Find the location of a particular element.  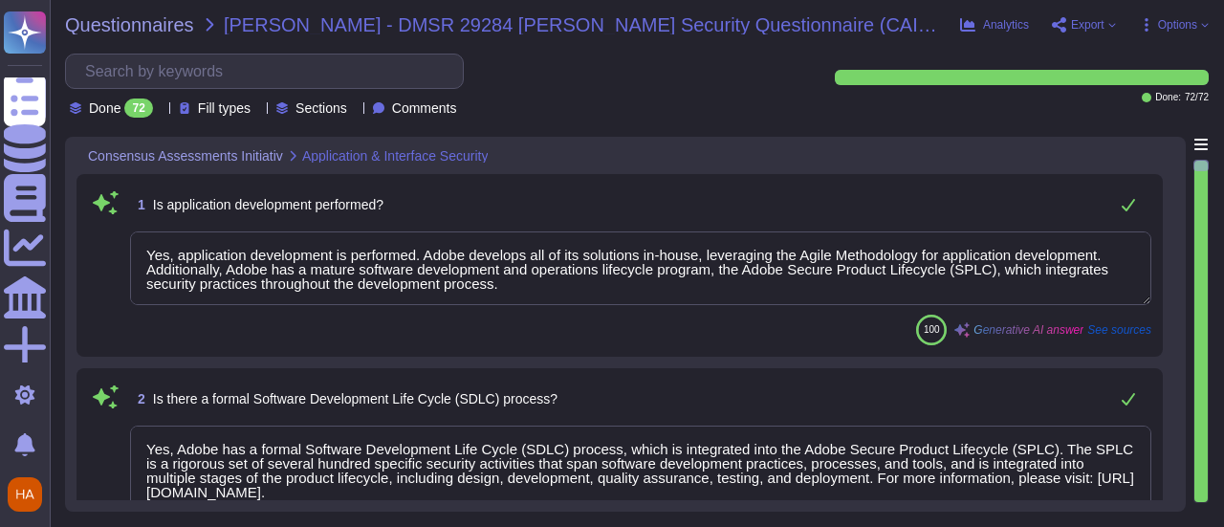

span: Export is located at coordinates (1088, 25).